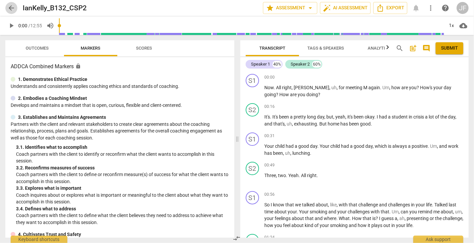 This screenshot has height=243, width=474. I want to click on span: lot, so click(431, 117).